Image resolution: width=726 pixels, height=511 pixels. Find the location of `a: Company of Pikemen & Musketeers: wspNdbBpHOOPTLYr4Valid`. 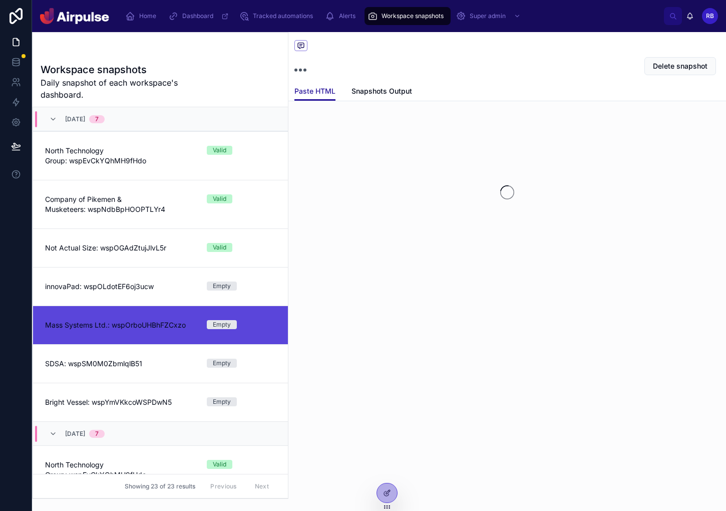

a: Company of Pikemen & Musketeers: wspNdbBpHOOPTLYr4Valid is located at coordinates (160, 204).